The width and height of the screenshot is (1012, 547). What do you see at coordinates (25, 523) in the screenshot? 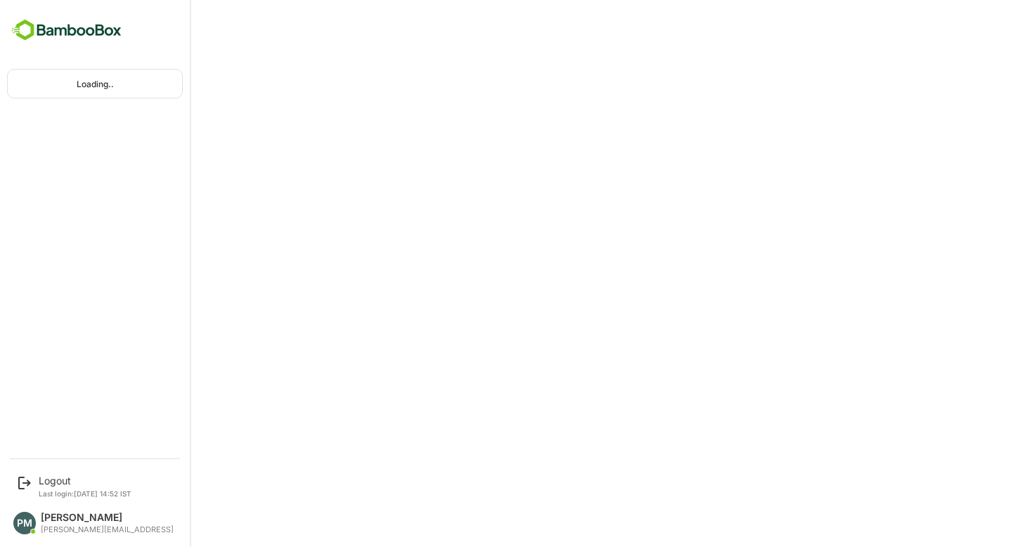
I see `div: PM` at bounding box center [25, 523].